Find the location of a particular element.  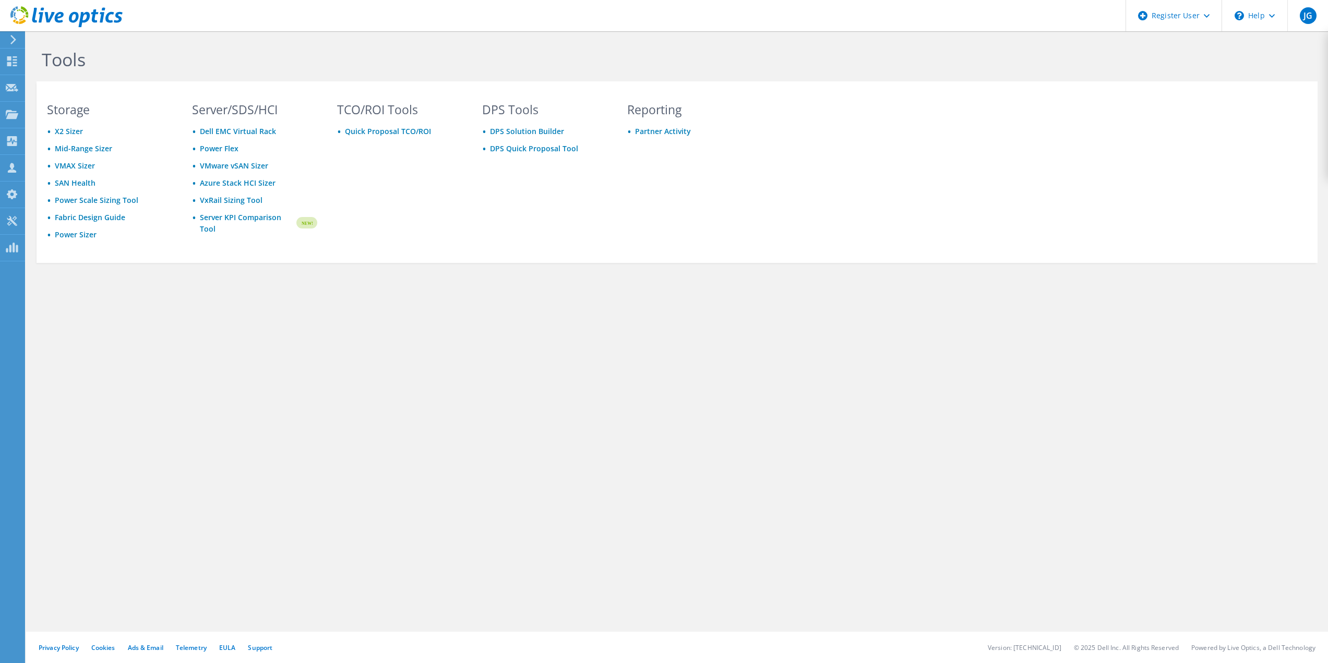

h3: Server/SDS/HCI is located at coordinates (255, 110).